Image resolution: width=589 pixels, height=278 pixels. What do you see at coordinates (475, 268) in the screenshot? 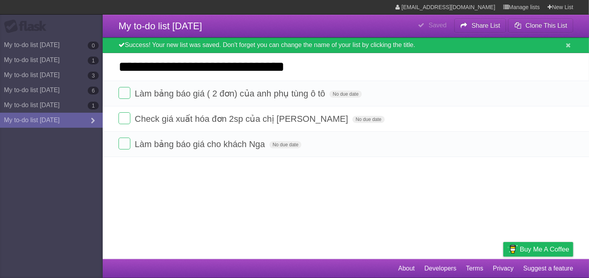
I see `a: Terms` at bounding box center [475, 268].